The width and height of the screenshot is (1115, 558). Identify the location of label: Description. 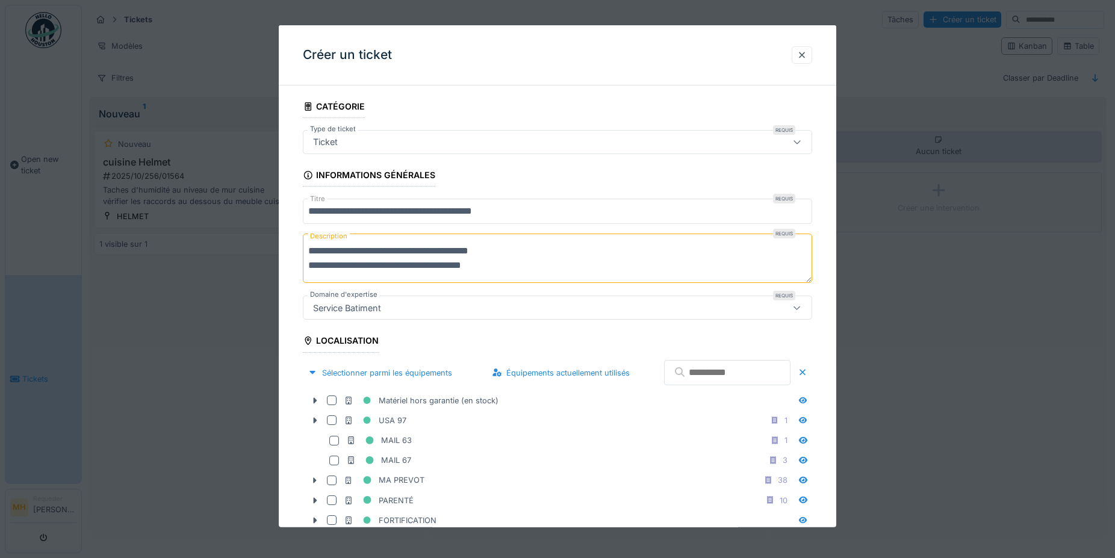
(329, 236).